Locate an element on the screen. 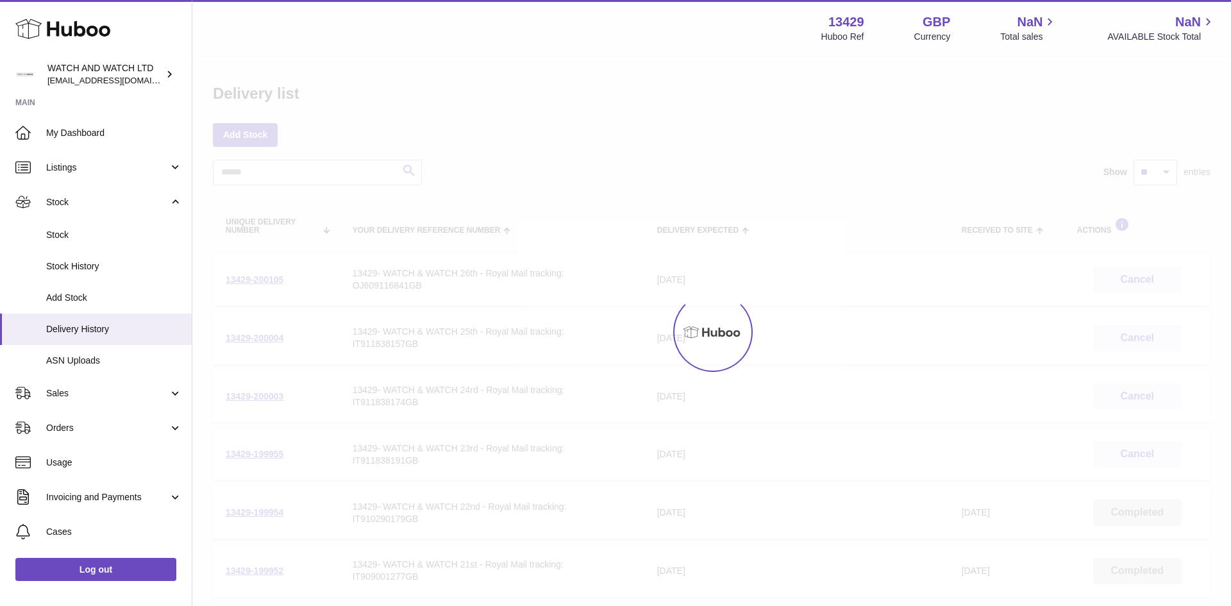  span: Delivery History is located at coordinates (114, 329).